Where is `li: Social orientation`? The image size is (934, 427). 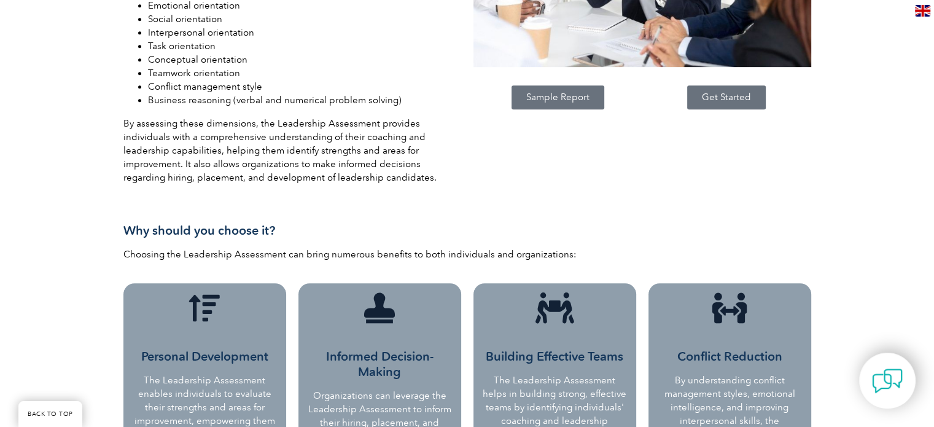 li: Social orientation is located at coordinates (305, 19).